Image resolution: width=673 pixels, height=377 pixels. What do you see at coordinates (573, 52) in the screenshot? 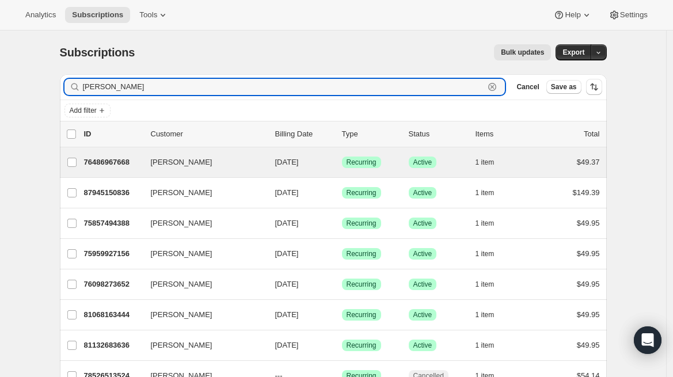
I see `button: Export` at bounding box center [573, 52].